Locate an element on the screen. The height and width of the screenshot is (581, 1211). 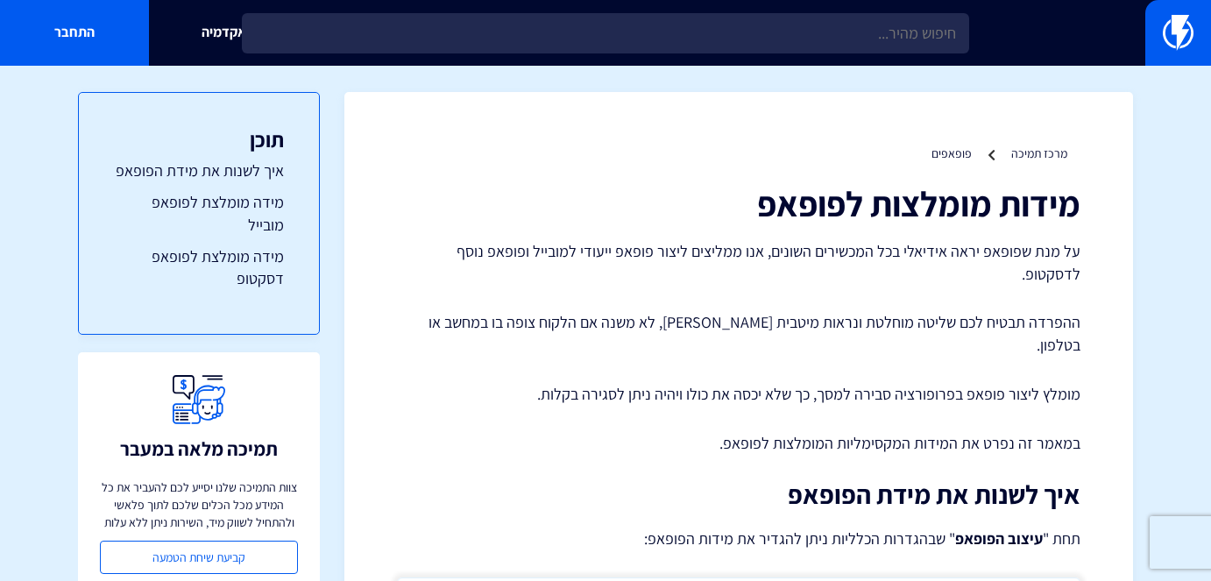
strong: עיצוב הפופאפ is located at coordinates (999, 538).